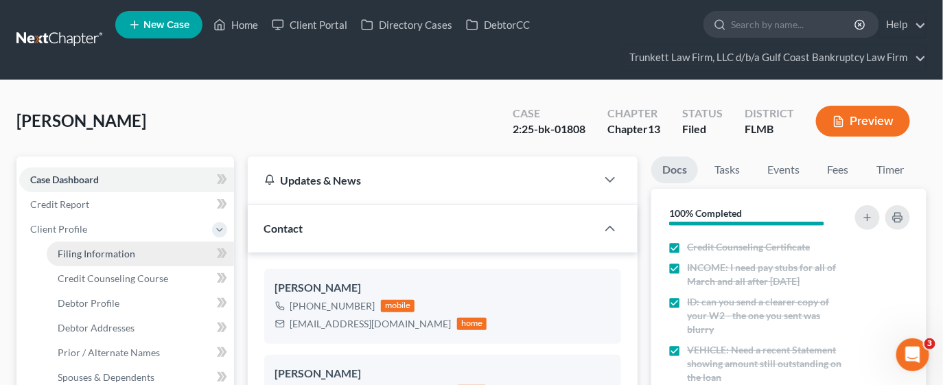  I want to click on span: Credit Counseling Course, so click(113, 278).